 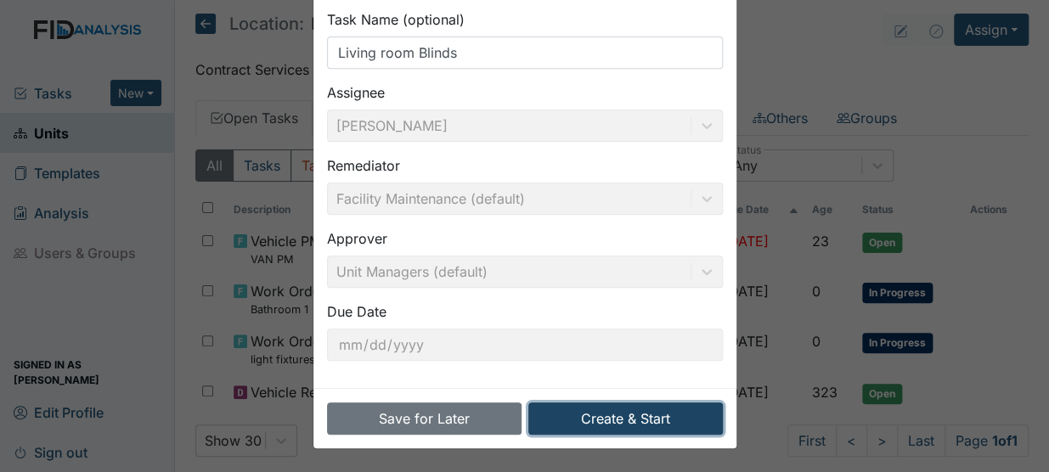 I want to click on label: Due Date, so click(x=357, y=312).